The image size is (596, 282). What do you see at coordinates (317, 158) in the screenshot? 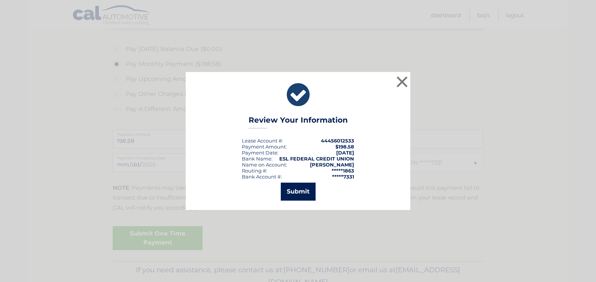
I see `strong: ESL FEDERAL CREDIT UNION` at bounding box center [317, 158].